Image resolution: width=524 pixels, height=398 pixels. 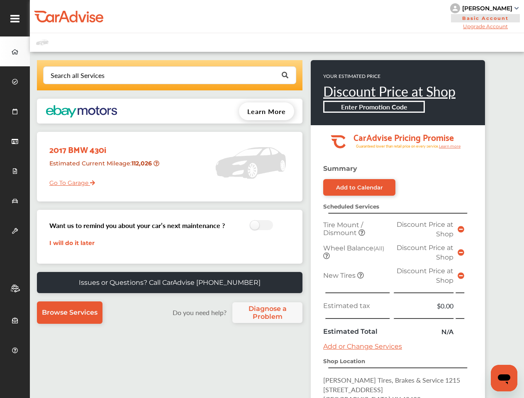 What do you see at coordinates (267, 313) in the screenshot?
I see `a: Diagnose a Problem` at bounding box center [267, 313].